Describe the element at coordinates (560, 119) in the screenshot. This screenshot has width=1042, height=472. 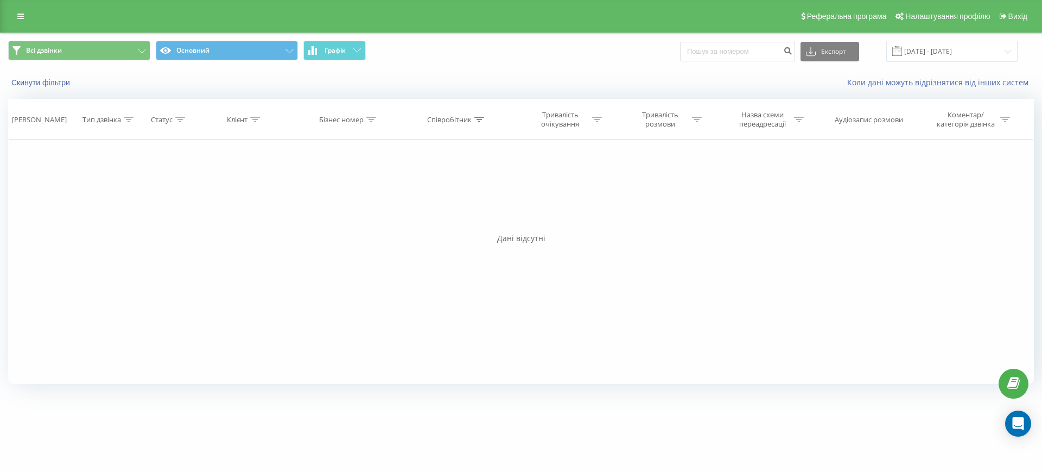
I see `div: Тривалість очікування` at that location.